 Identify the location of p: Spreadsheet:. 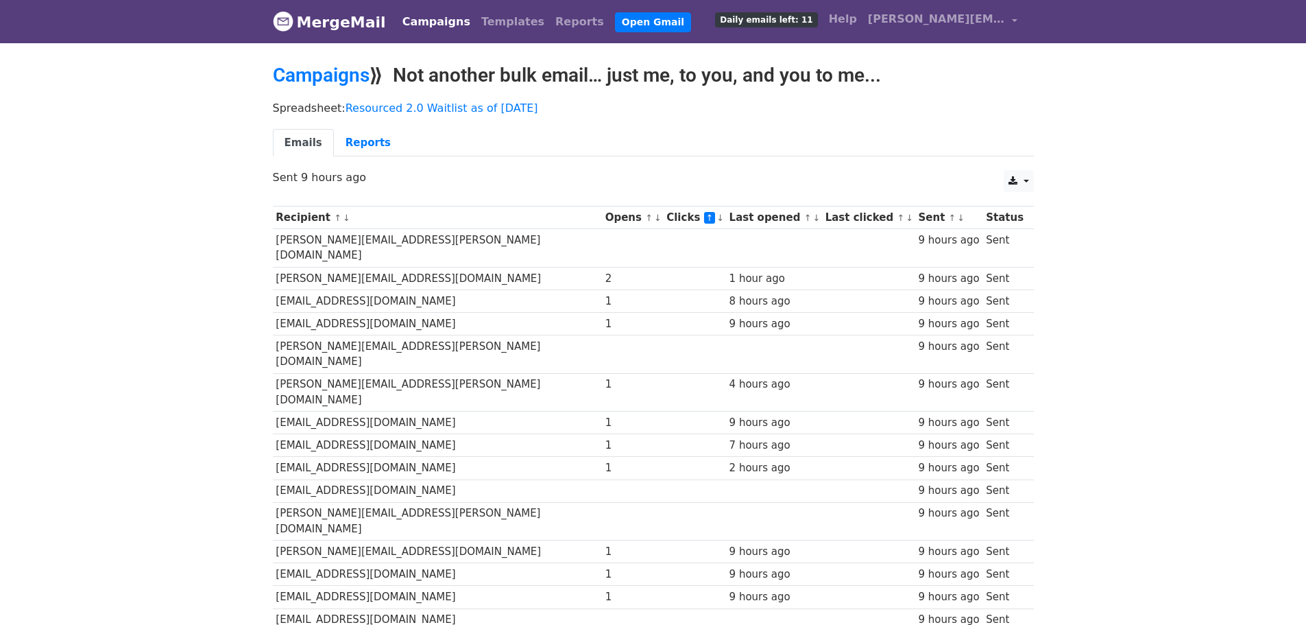
(653, 108).